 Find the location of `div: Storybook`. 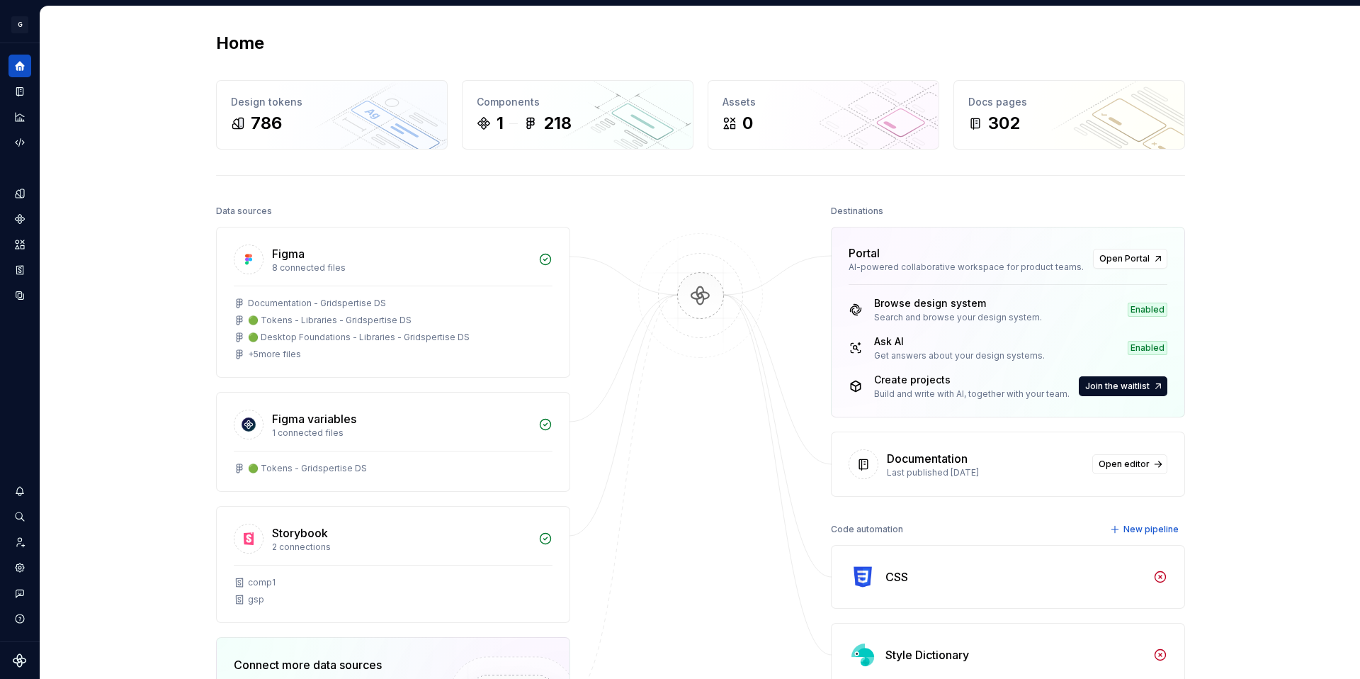

div: Storybook is located at coordinates (300, 533).